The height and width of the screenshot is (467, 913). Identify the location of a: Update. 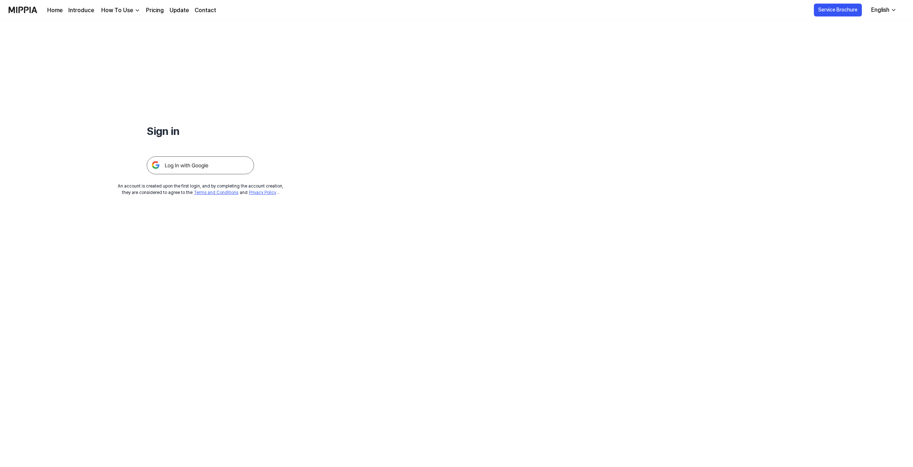
(179, 10).